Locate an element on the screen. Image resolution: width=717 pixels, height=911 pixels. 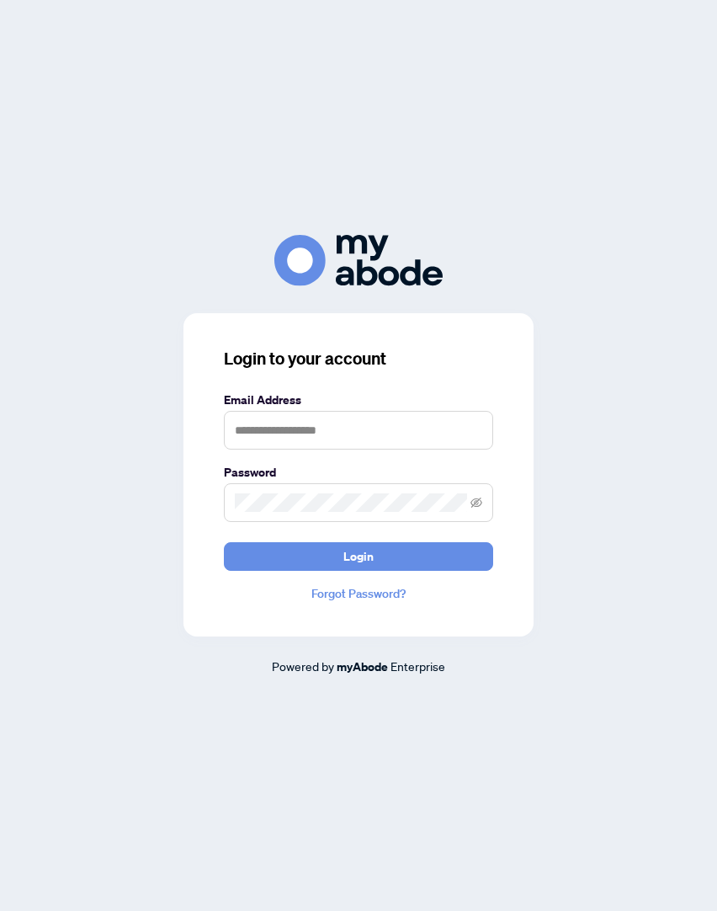
label: Password is located at coordinates (359, 472).